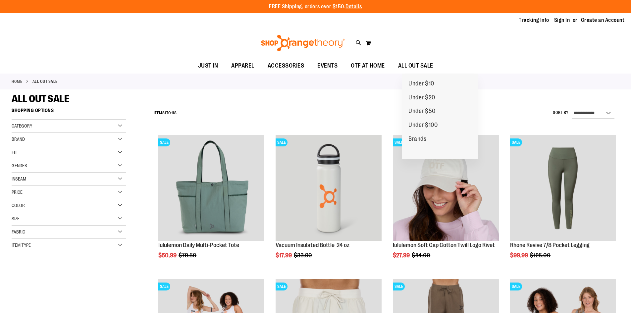 This screenshot has height=313, width=631. What do you see at coordinates (446, 188) in the screenshot?
I see `img: OTF lululemon Soft Cap Cotton Twill Logo Rivet Khaki` at bounding box center [446, 188].